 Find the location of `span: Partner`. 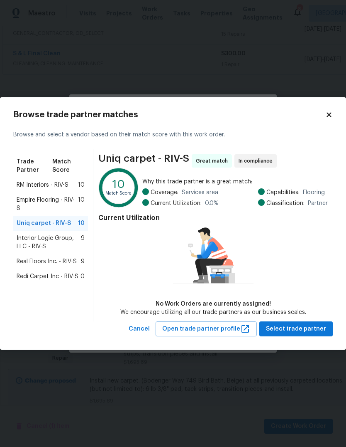

span: Partner is located at coordinates (318, 203).